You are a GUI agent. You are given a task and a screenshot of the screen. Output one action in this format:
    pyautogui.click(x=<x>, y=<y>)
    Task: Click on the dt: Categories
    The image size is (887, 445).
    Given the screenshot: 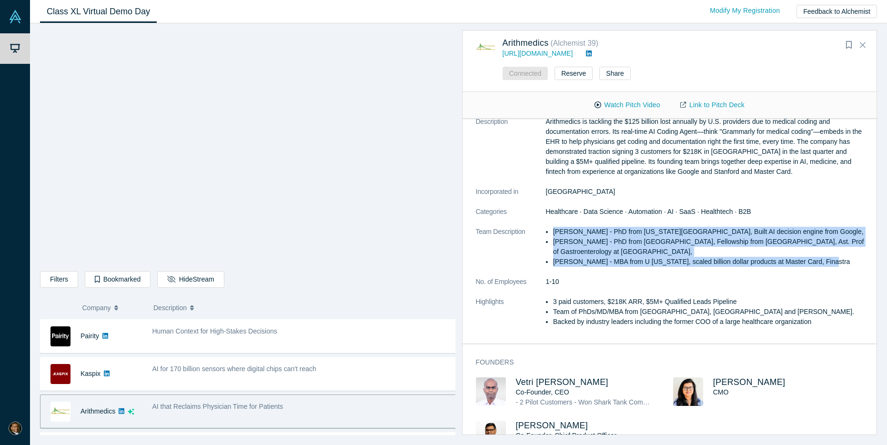 What is the action you would take?
    pyautogui.click(x=511, y=217)
    